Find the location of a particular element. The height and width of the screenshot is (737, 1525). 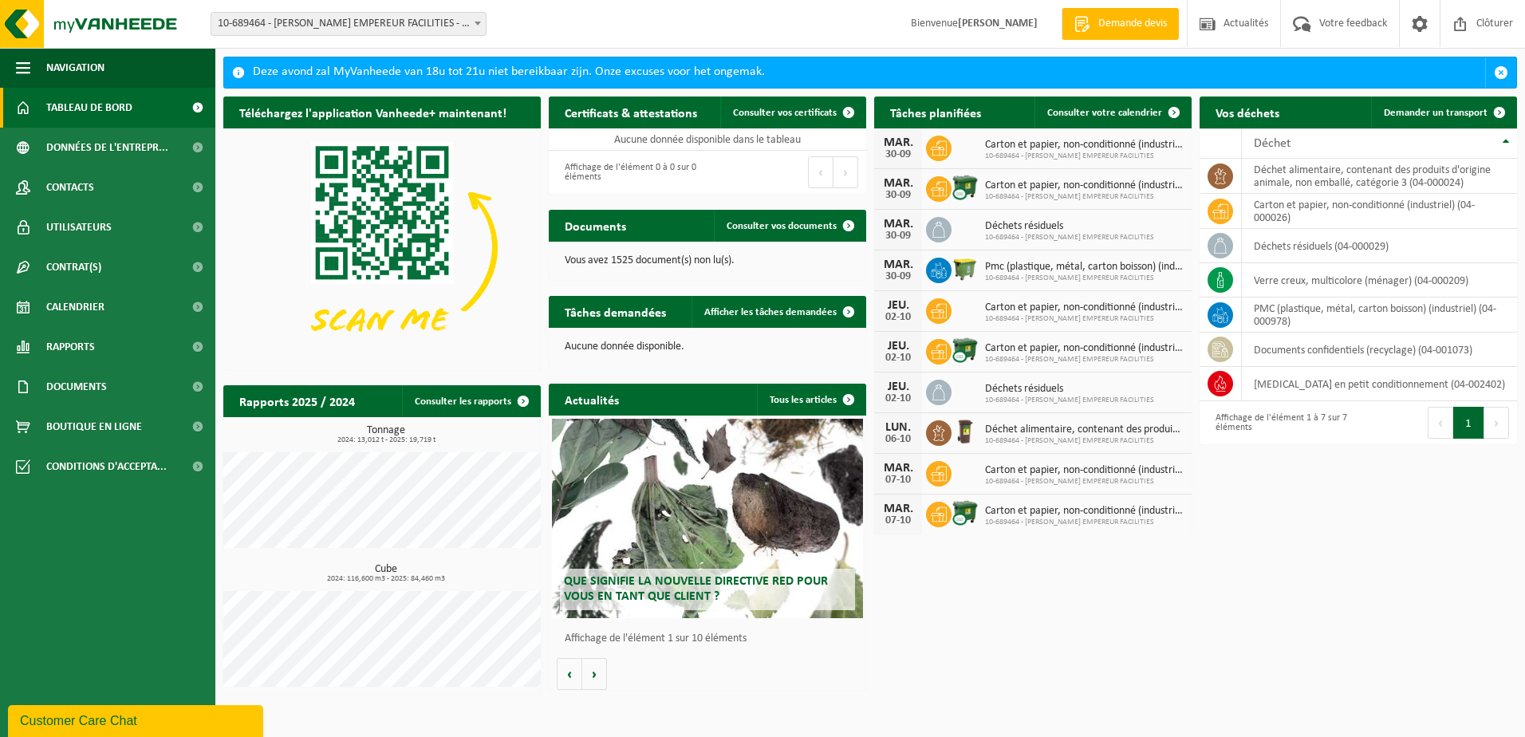

td: PMC (plastique, métal, carton boisson) (industriel) (04-000978) is located at coordinates (1379, 315).